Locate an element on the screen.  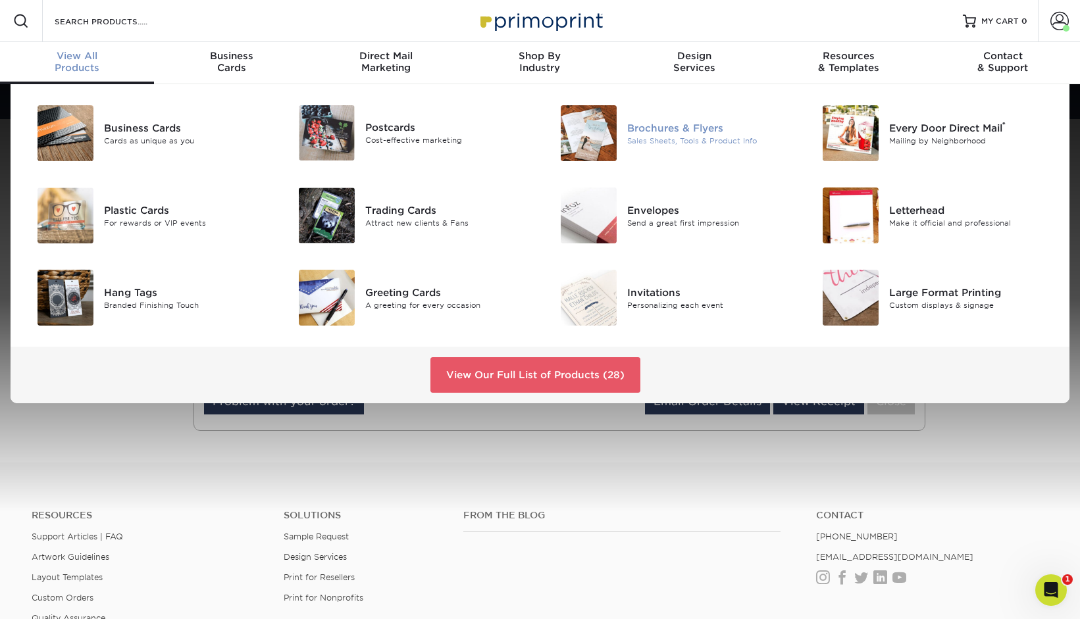
a: Hang Tags Hang Tags Branded Finishing Touch is located at coordinates (147, 297).